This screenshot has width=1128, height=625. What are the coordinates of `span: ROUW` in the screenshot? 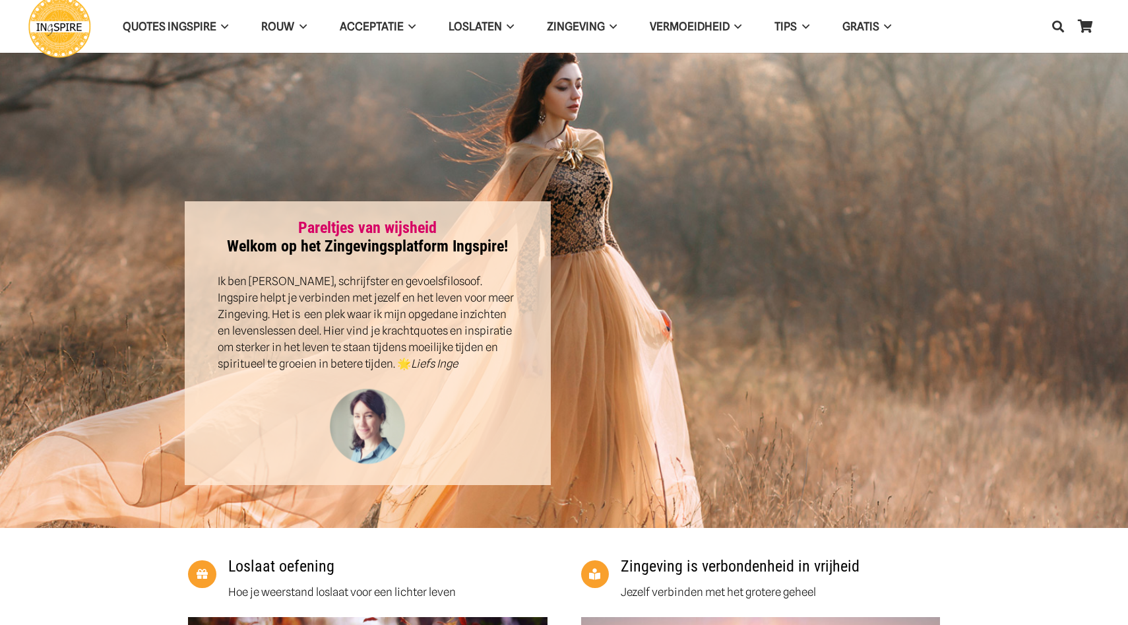 It's located at (278, 26).